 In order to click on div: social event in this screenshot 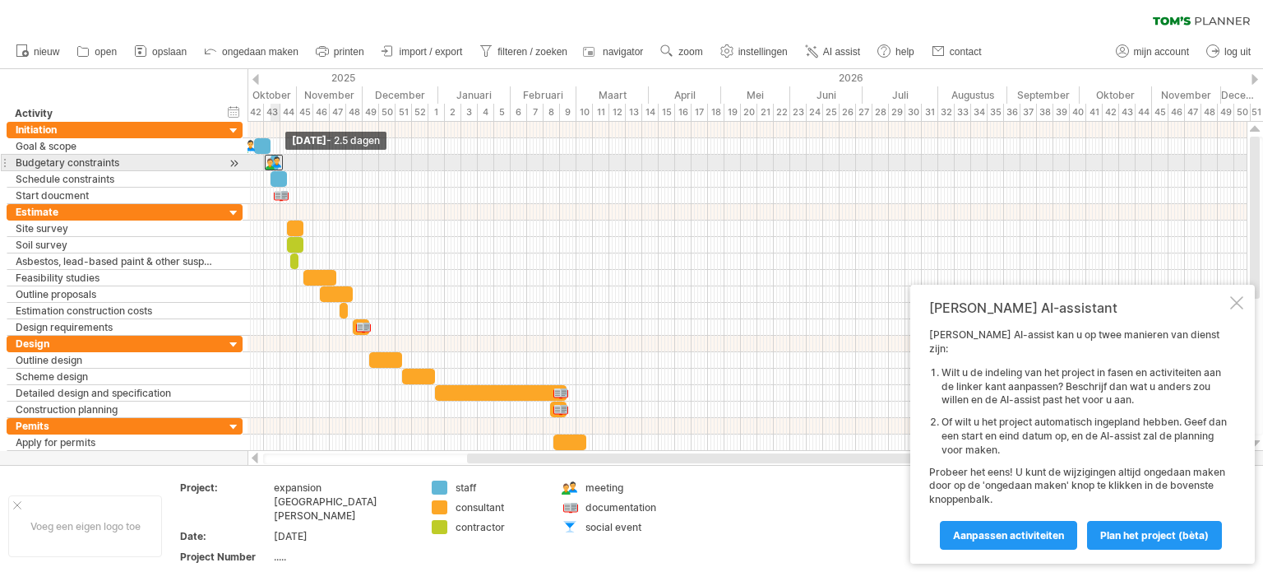, I will do `click(630, 526)`.